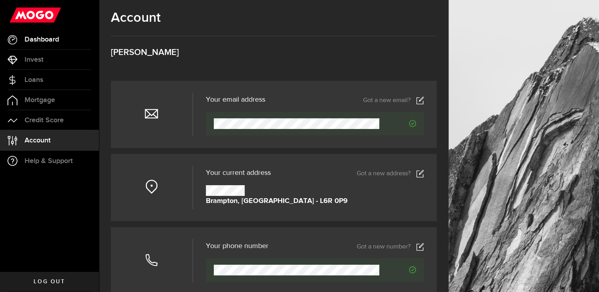 The width and height of the screenshot is (599, 292). Describe the element at coordinates (34, 80) in the screenshot. I see `span: Loans` at that location.